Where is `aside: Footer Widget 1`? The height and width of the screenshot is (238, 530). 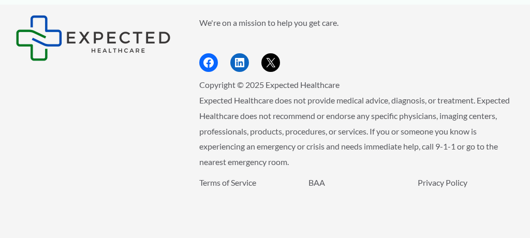
aside: Footer Widget 1 is located at coordinates (94, 38).